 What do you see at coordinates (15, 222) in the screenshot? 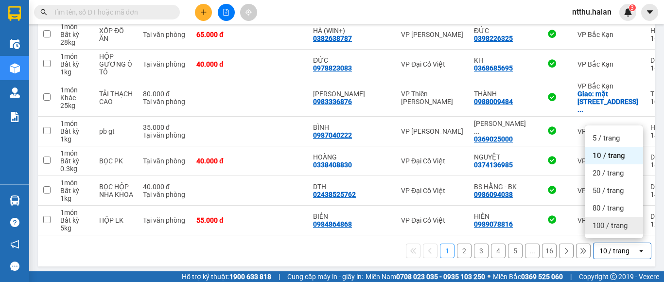
I see `span: question-circle` at bounding box center [15, 222].